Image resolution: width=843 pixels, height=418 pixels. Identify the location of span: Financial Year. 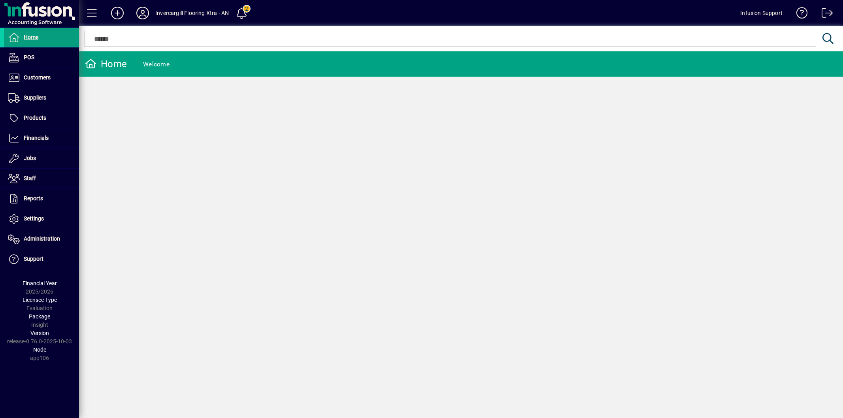
(40, 283).